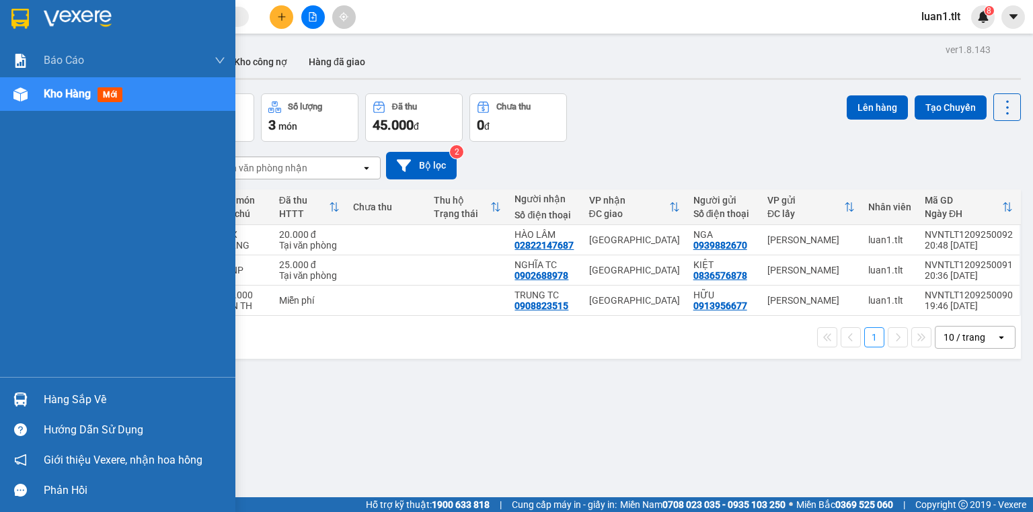 The image size is (1033, 512). What do you see at coordinates (724, 235) in the screenshot?
I see `div: NGA` at bounding box center [724, 235].